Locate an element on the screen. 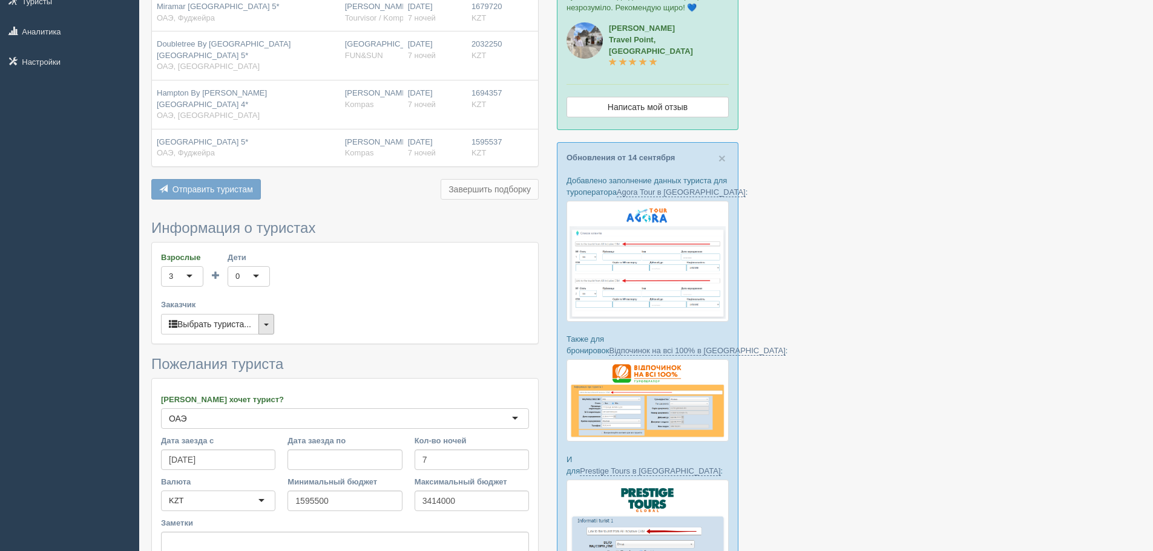 This screenshot has height=551, width=1153. span: 1679720 is located at coordinates (487, 6).